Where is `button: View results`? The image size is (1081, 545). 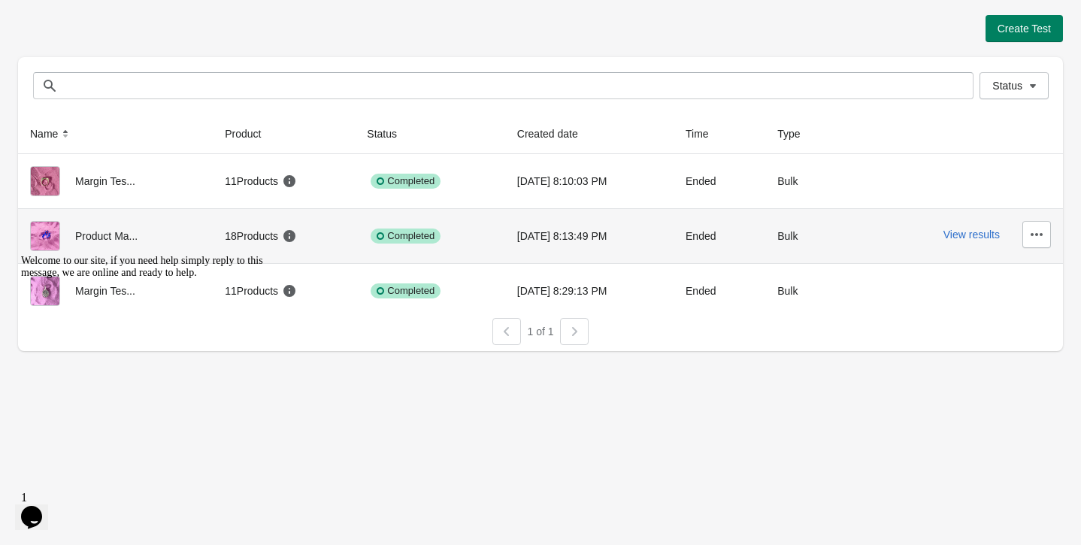 button: View results is located at coordinates (971, 234).